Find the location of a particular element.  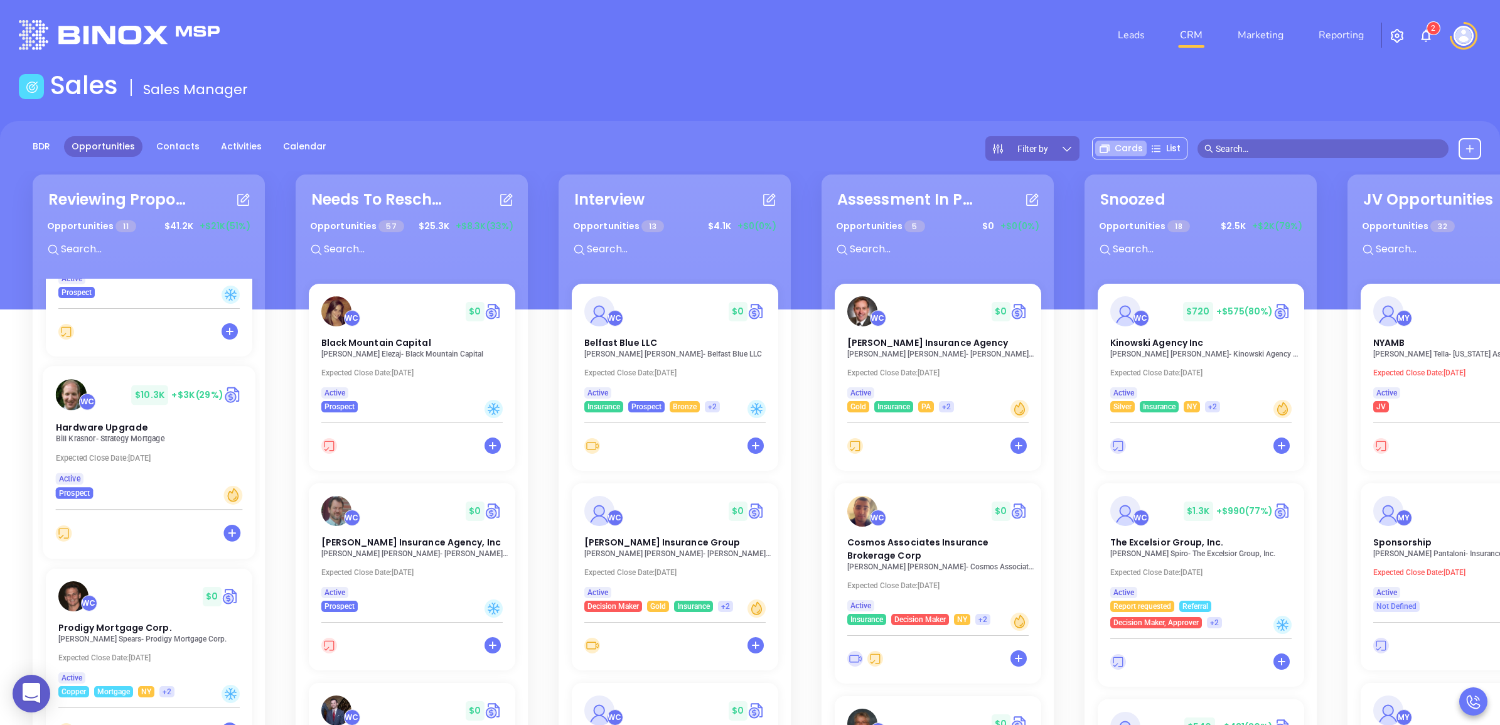

img: Belfast Blue LLC is located at coordinates (599, 311).